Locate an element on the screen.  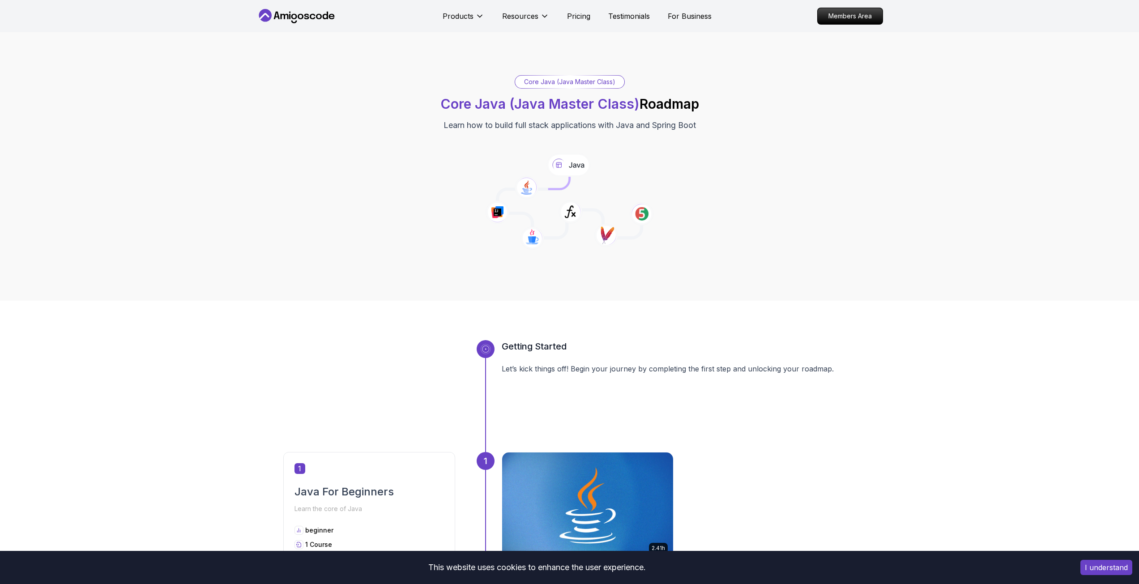
h2: Java For Beginners is located at coordinates (369, 492).